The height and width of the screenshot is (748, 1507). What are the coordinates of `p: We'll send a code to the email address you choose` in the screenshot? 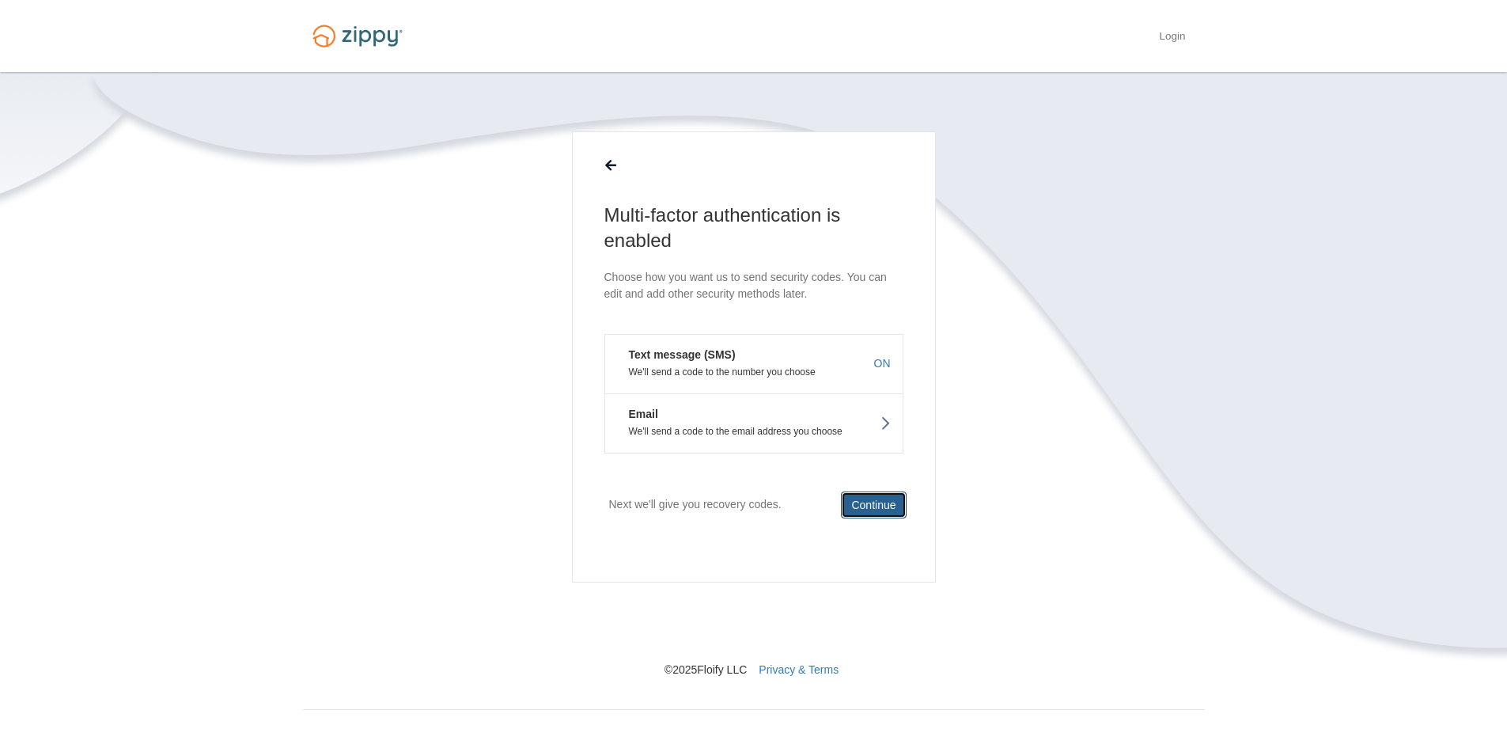 It's located at (754, 431).